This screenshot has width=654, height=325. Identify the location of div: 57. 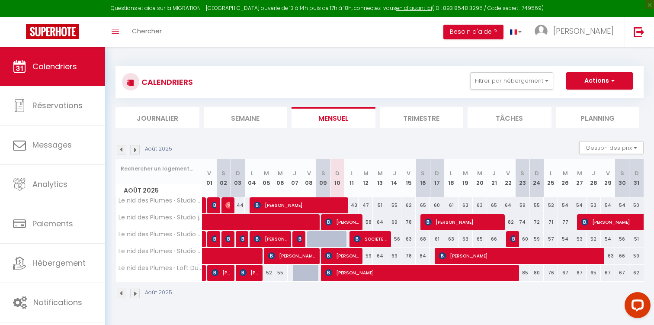
(551, 239).